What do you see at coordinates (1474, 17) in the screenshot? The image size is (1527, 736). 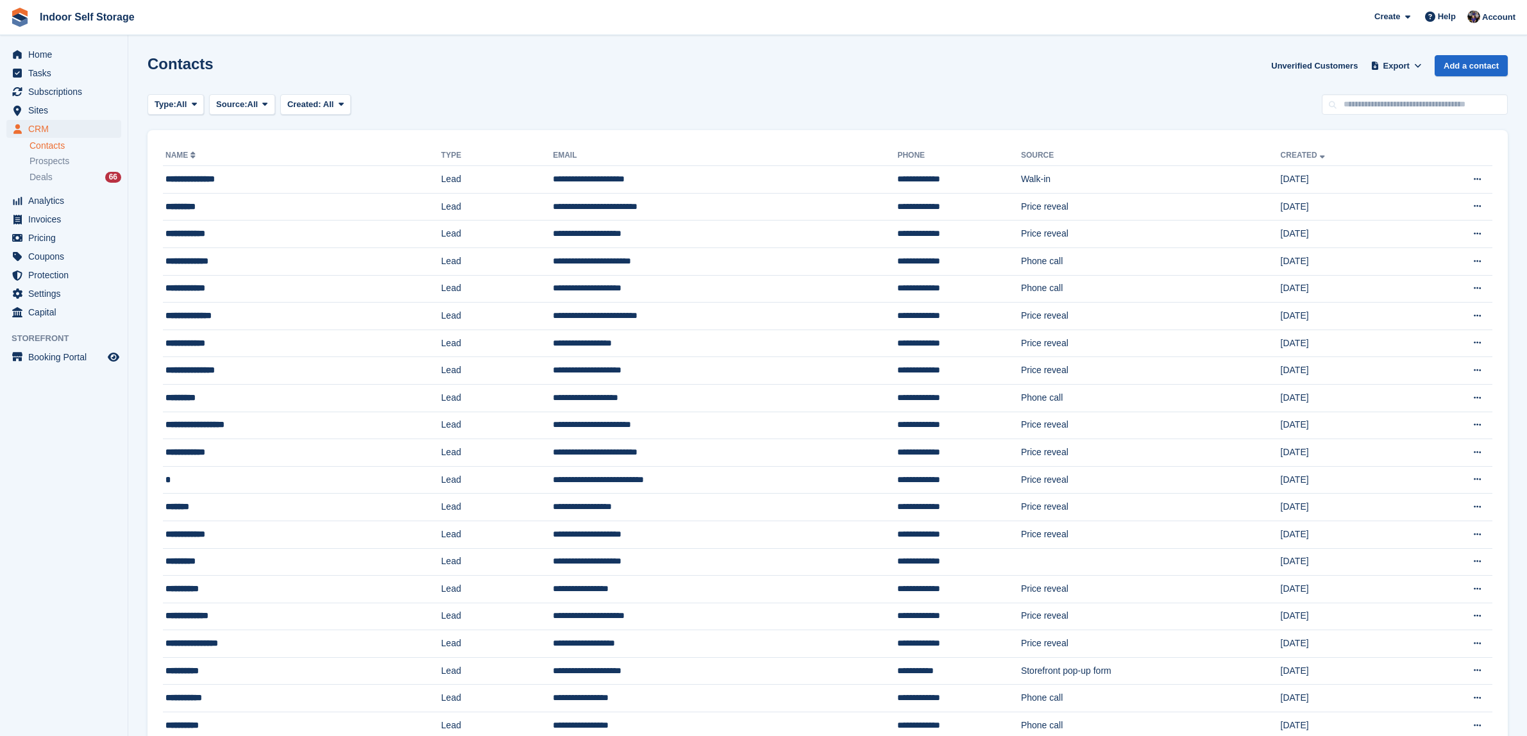 I see `img: Sandra Pomeroy` at bounding box center [1474, 17].